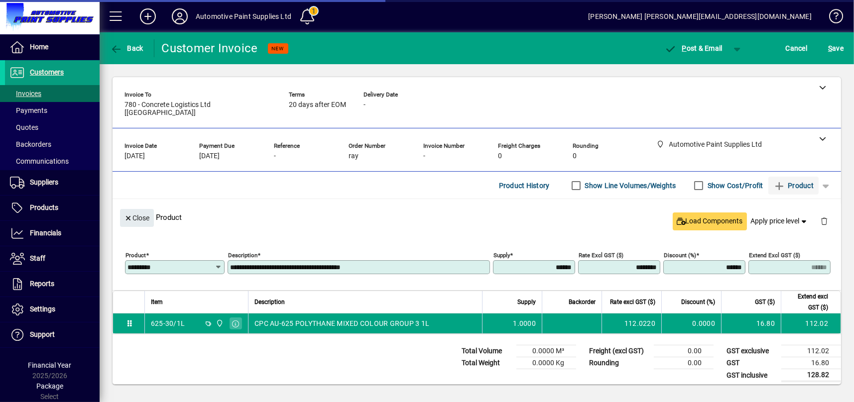 The height and width of the screenshot is (402, 854). What do you see at coordinates (709, 221) in the screenshot?
I see `span: Load Components` at bounding box center [709, 221].